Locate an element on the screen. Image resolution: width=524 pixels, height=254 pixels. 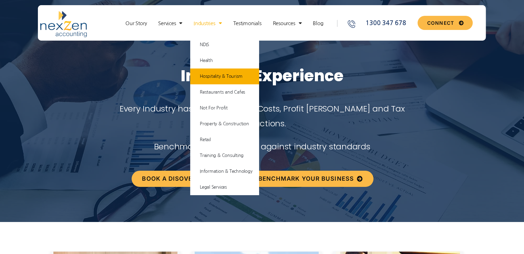
a: Not For Profit is located at coordinates (225, 108).